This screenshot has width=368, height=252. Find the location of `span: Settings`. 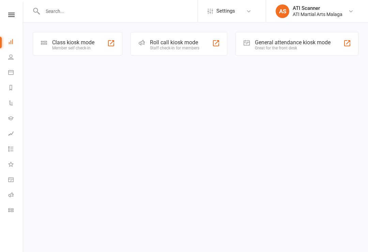

span: Settings is located at coordinates (226, 11).